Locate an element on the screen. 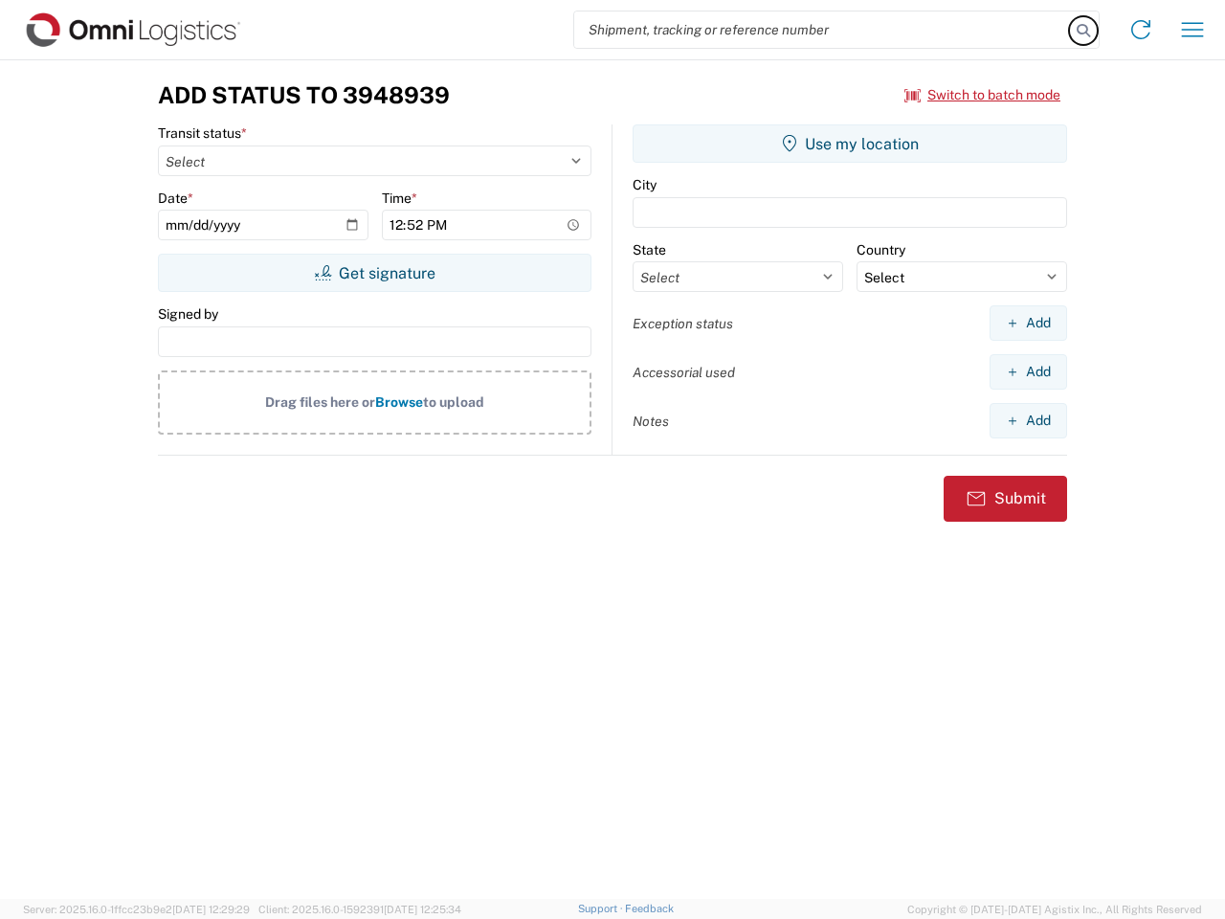  span: Browse is located at coordinates (399, 402).